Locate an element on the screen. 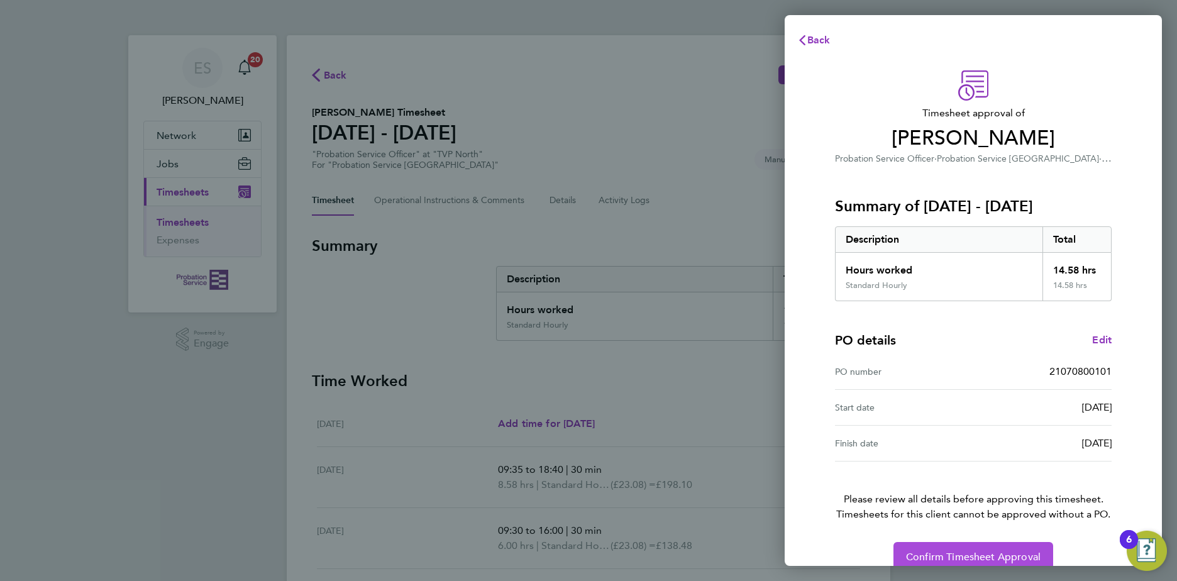 This screenshot has height=581, width=1177. h4: PO details is located at coordinates (865, 340).